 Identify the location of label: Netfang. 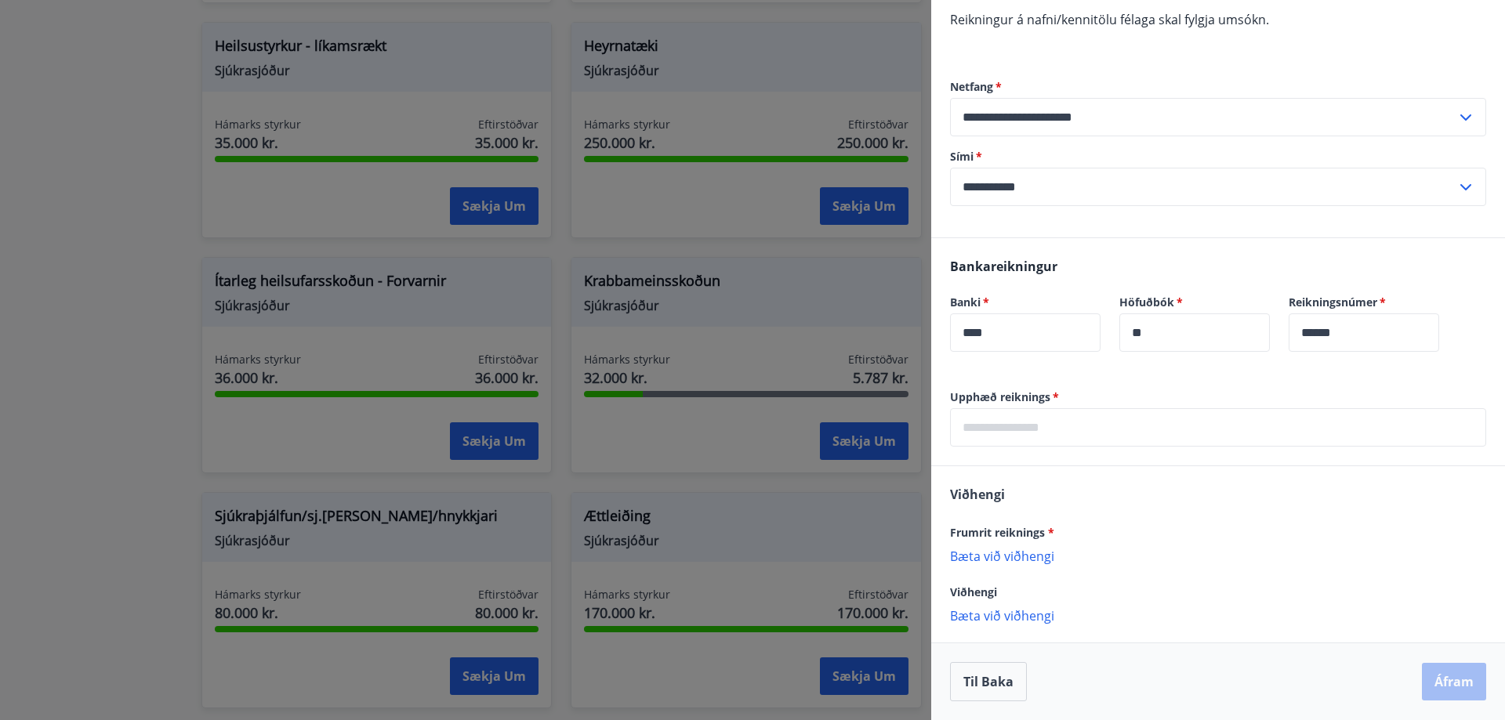
(1218, 87).